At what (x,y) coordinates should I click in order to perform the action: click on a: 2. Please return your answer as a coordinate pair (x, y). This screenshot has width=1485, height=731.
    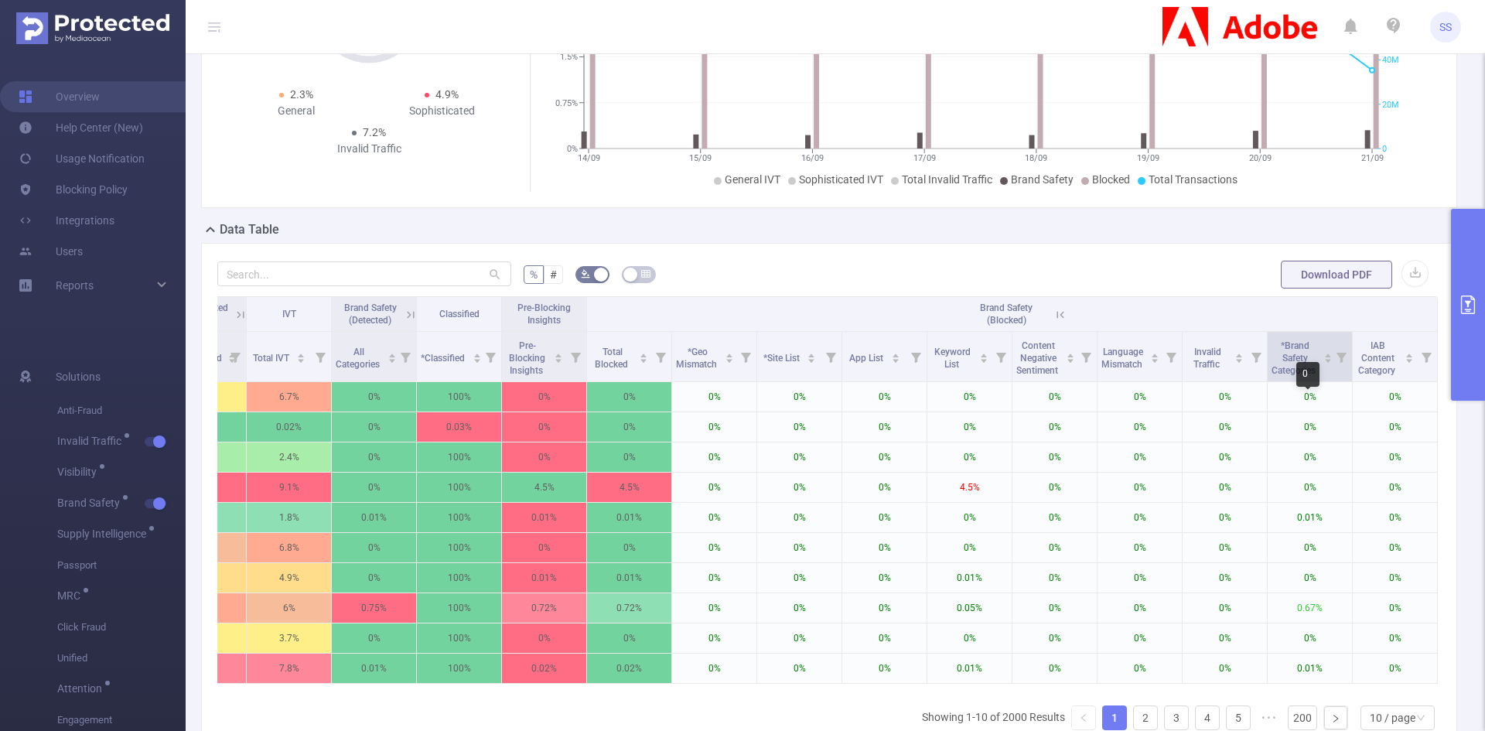
    Looking at the image, I should click on (1146, 718).